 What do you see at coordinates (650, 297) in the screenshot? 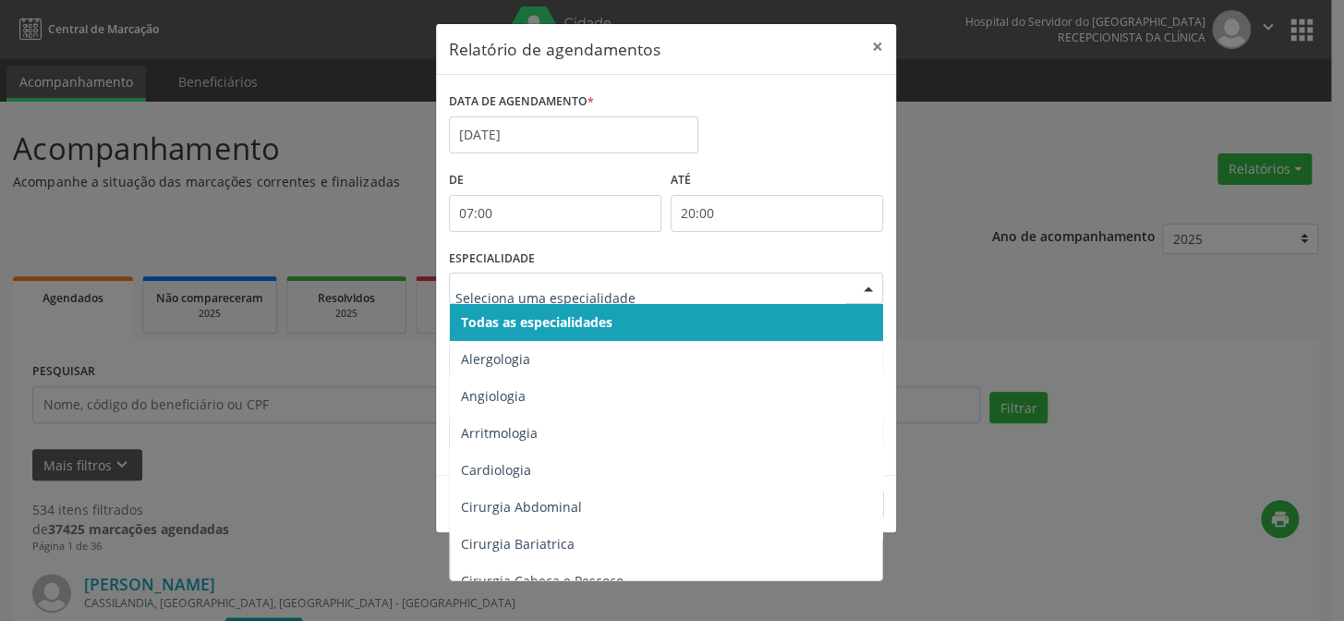
I see `input: Seleciona uma especialidade` at bounding box center [650, 297].